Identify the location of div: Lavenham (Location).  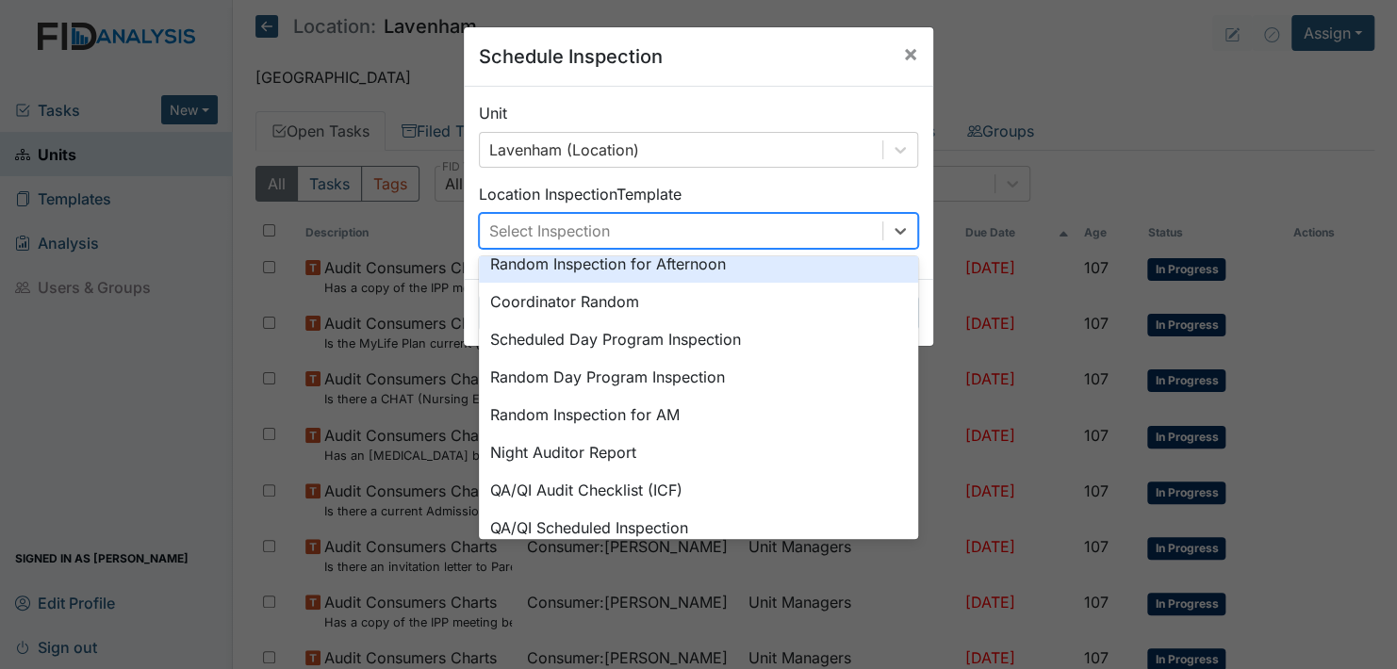
(564, 150).